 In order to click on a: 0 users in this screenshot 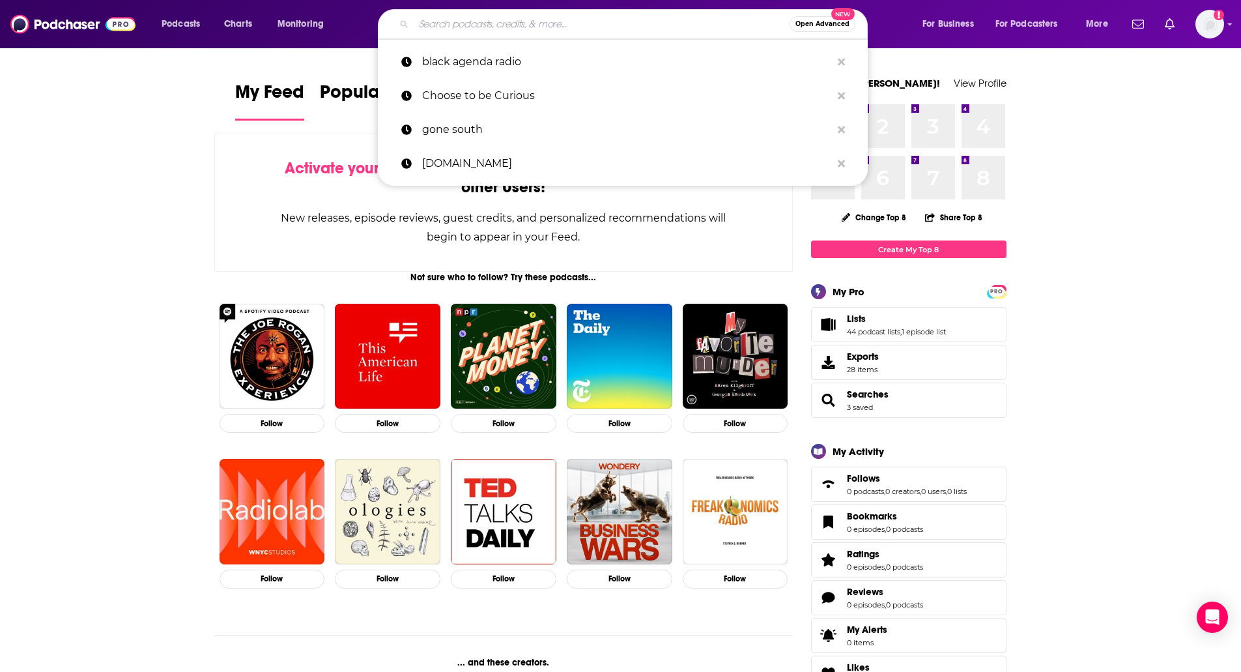, I will do `click(934, 491)`.